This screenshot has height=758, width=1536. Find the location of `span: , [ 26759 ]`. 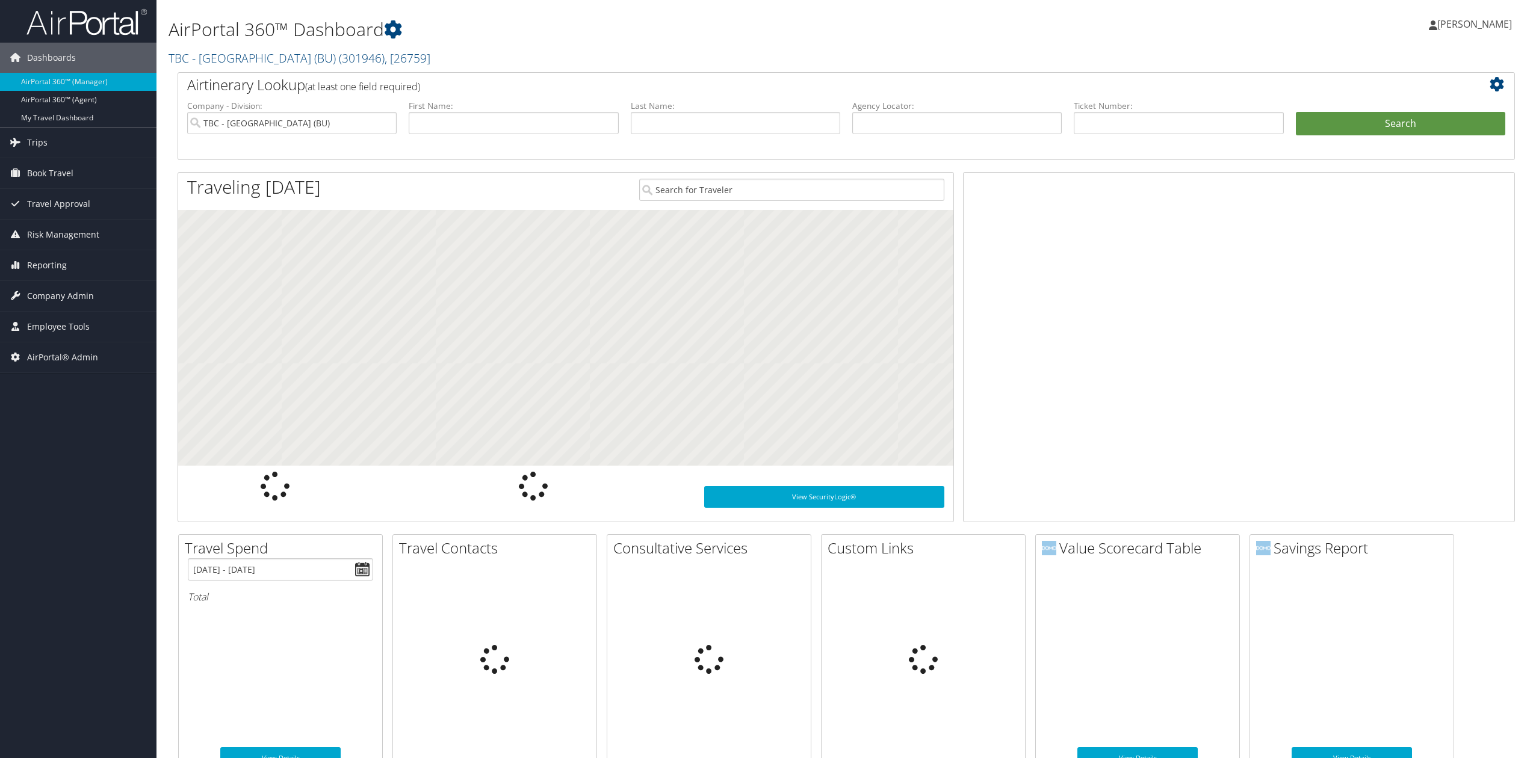

span: , [ 26759 ] is located at coordinates (407, 58).